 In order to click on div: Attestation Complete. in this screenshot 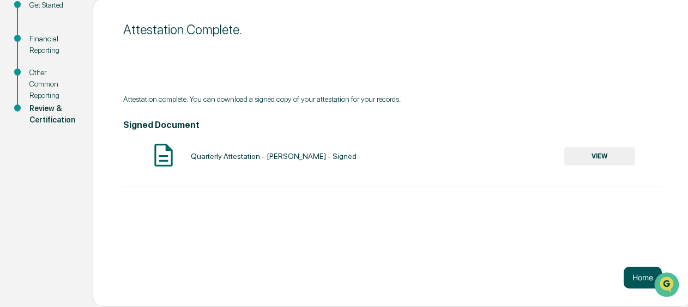, I will do `click(392, 29)`.